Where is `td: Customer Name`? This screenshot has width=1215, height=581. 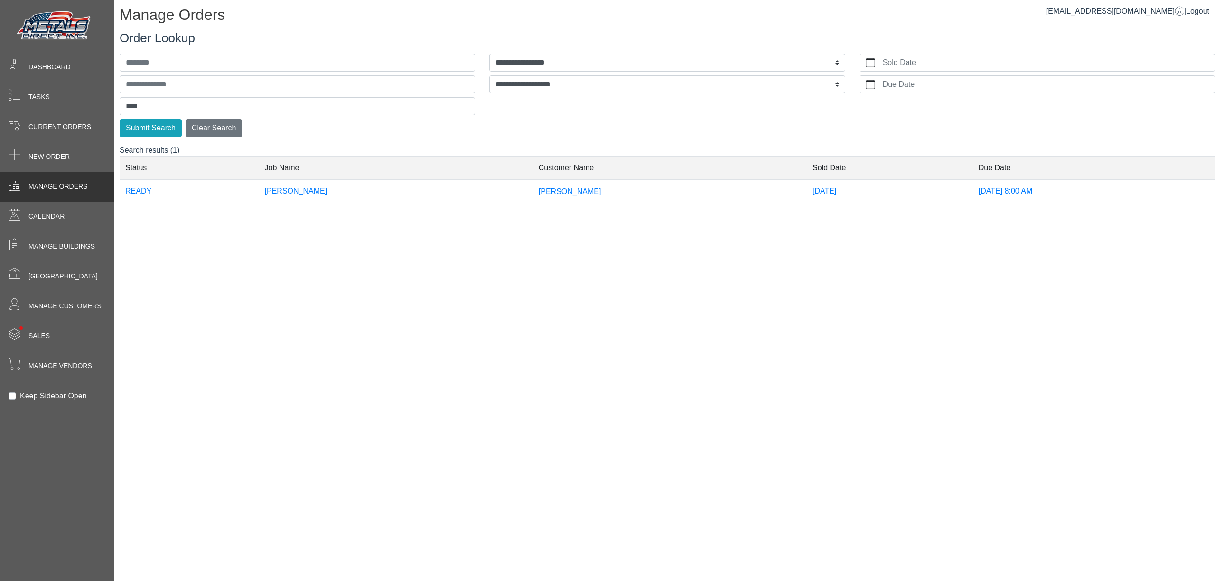 td: Customer Name is located at coordinates (670, 168).